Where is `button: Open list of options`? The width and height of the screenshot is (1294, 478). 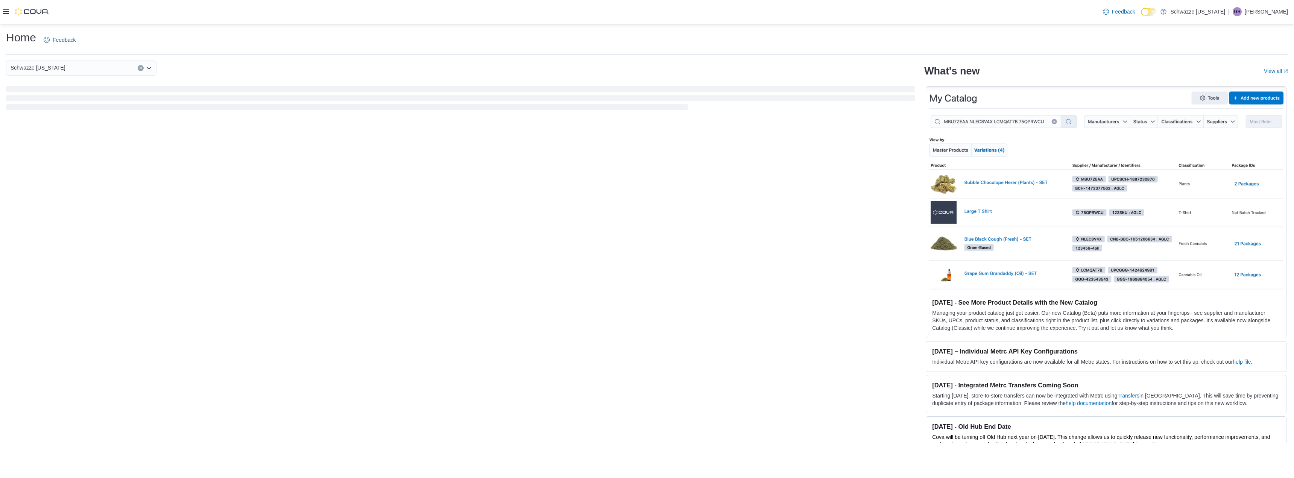 button: Open list of options is located at coordinates (149, 68).